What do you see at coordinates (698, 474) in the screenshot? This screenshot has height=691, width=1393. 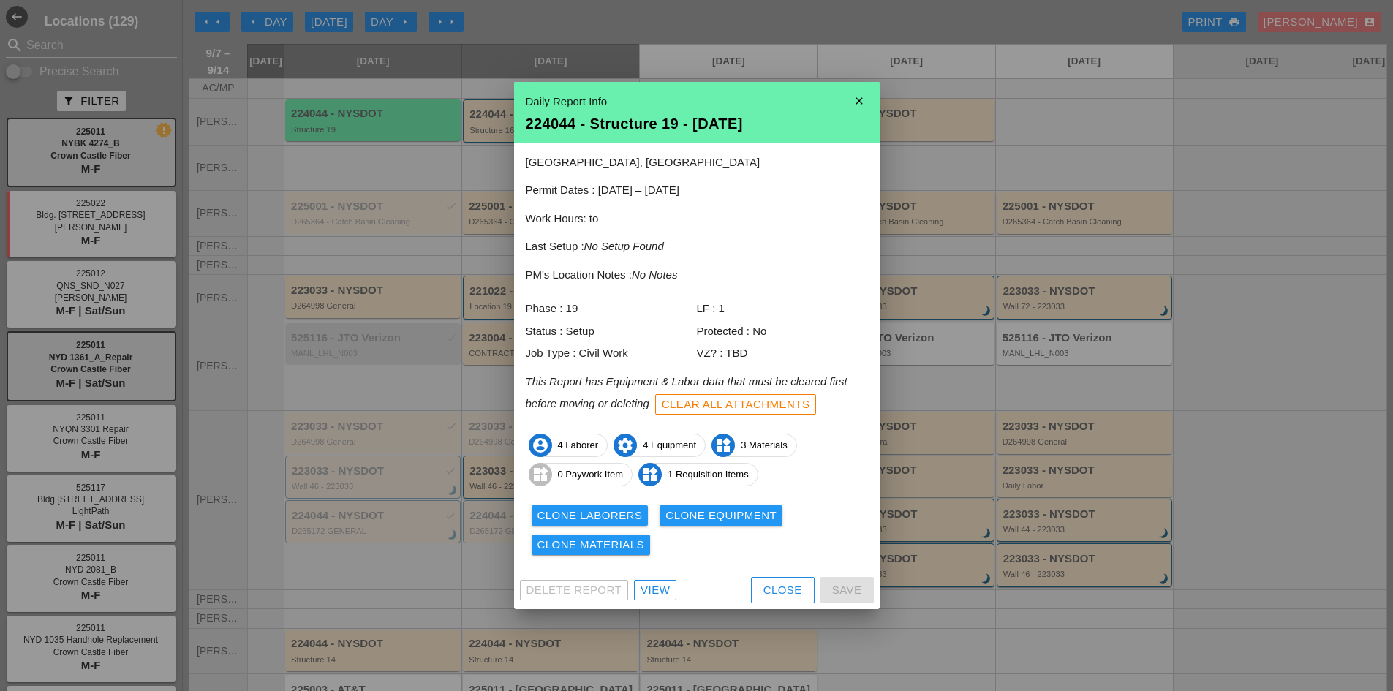 I see `span: 1 Requisition Items` at bounding box center [698, 474].